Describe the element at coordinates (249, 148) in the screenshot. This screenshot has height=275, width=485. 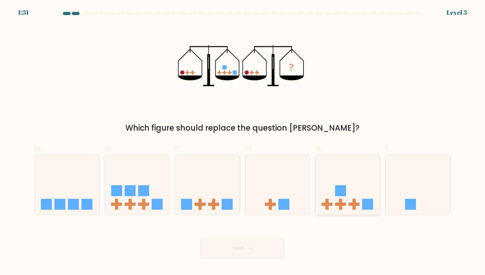
I see `span: d.` at that location.